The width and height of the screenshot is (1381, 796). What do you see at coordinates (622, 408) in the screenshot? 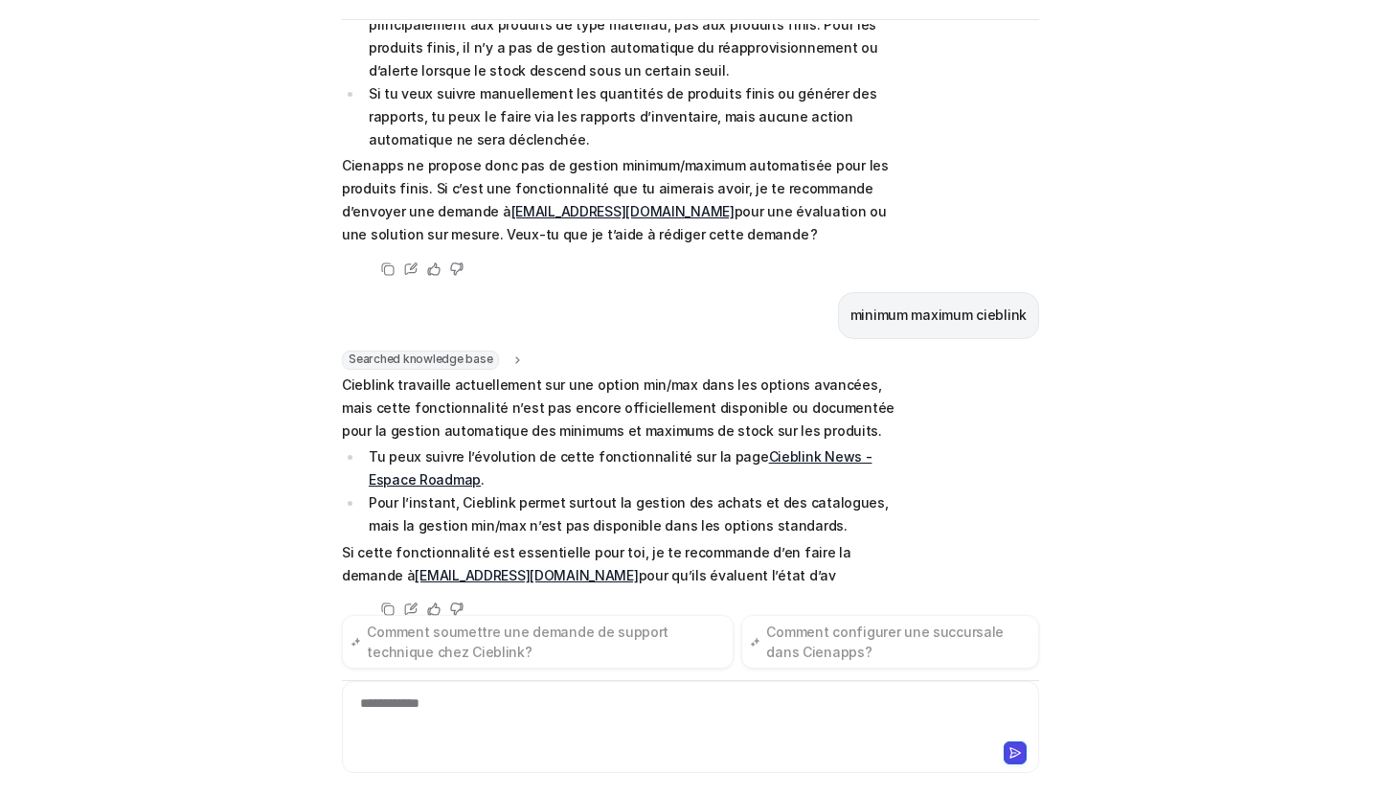
I see `p: Cieblink travaille actuellement sur une option min/max dans les options avancées, mais cette fonc...` at bounding box center [622, 408].